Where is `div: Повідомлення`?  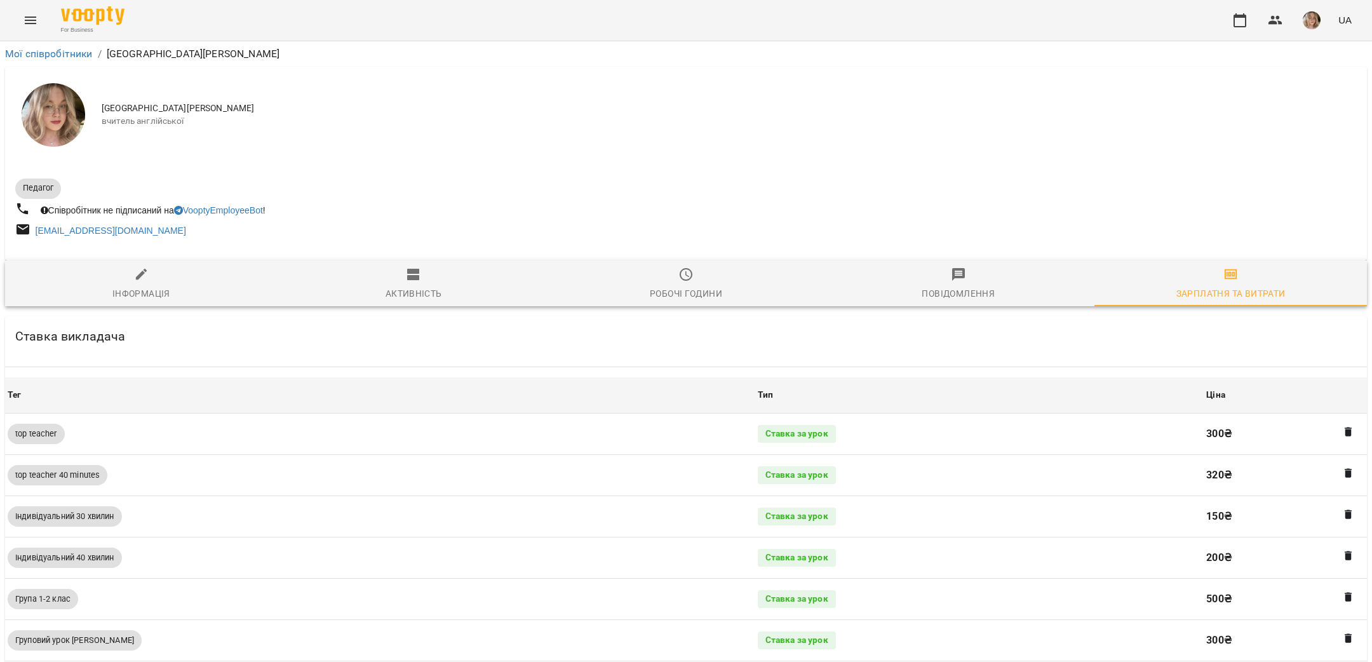
div: Повідомлення is located at coordinates (958, 294).